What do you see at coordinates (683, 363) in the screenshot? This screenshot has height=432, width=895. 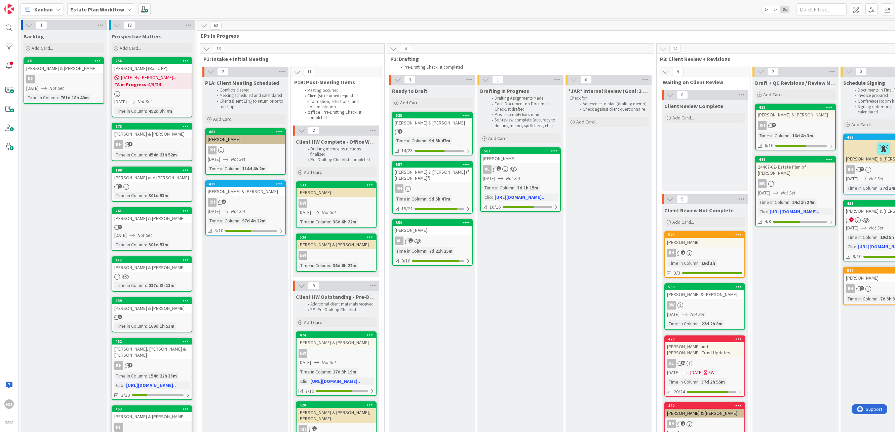 I see `span: 15` at bounding box center [683, 363].